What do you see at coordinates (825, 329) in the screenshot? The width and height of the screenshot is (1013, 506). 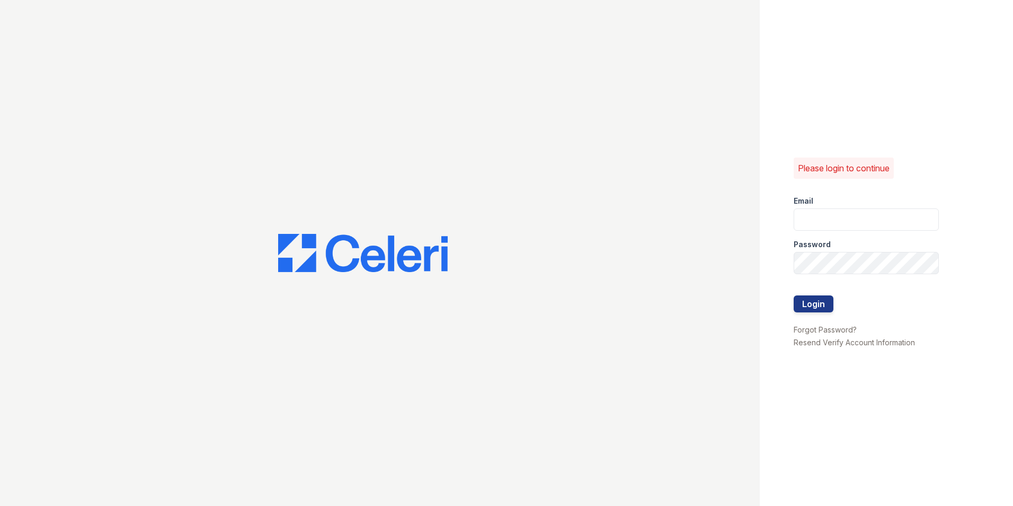 I see `a: Forgot Password?` at bounding box center [825, 329].